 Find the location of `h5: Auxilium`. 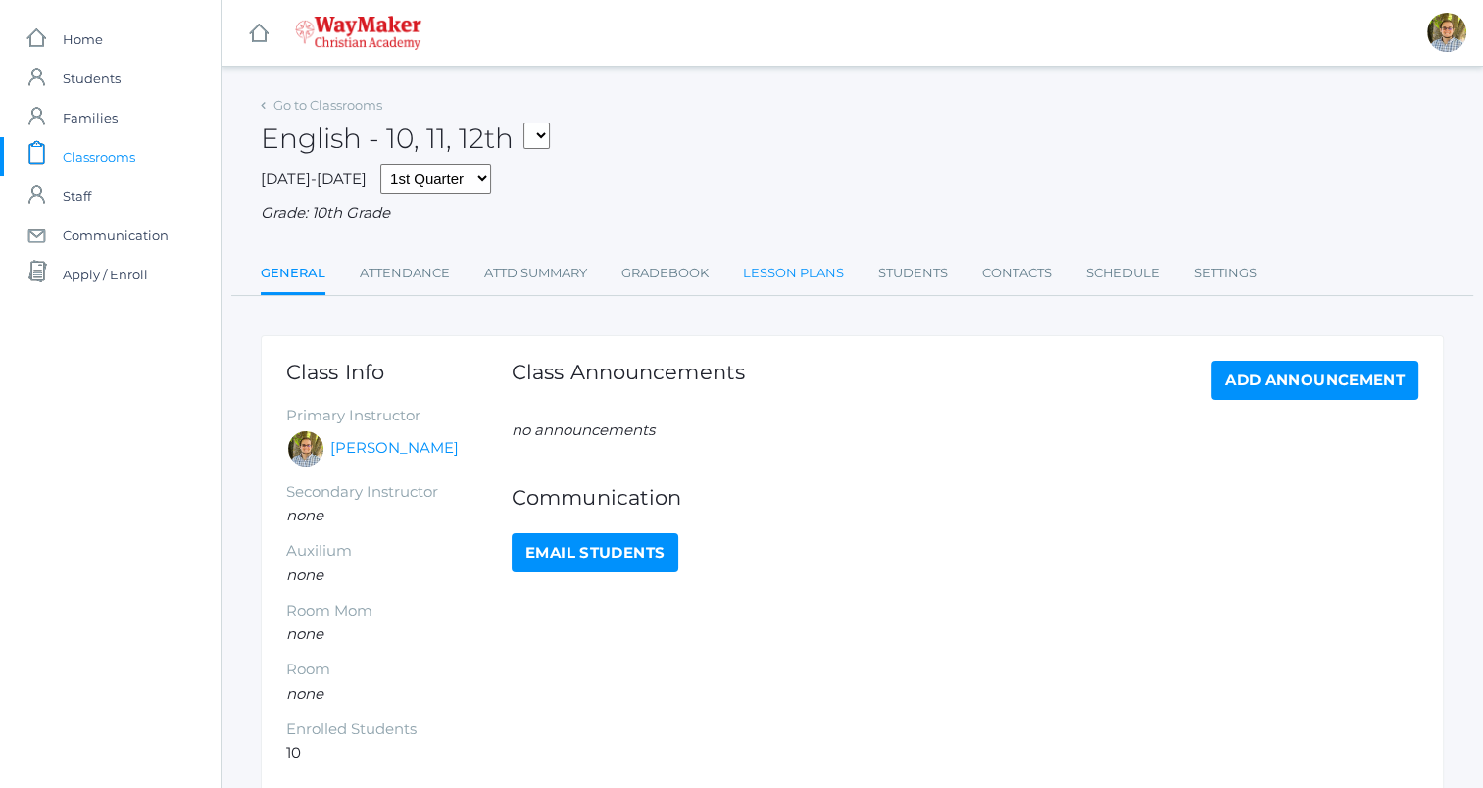

h5: Auxilium is located at coordinates (399, 551).